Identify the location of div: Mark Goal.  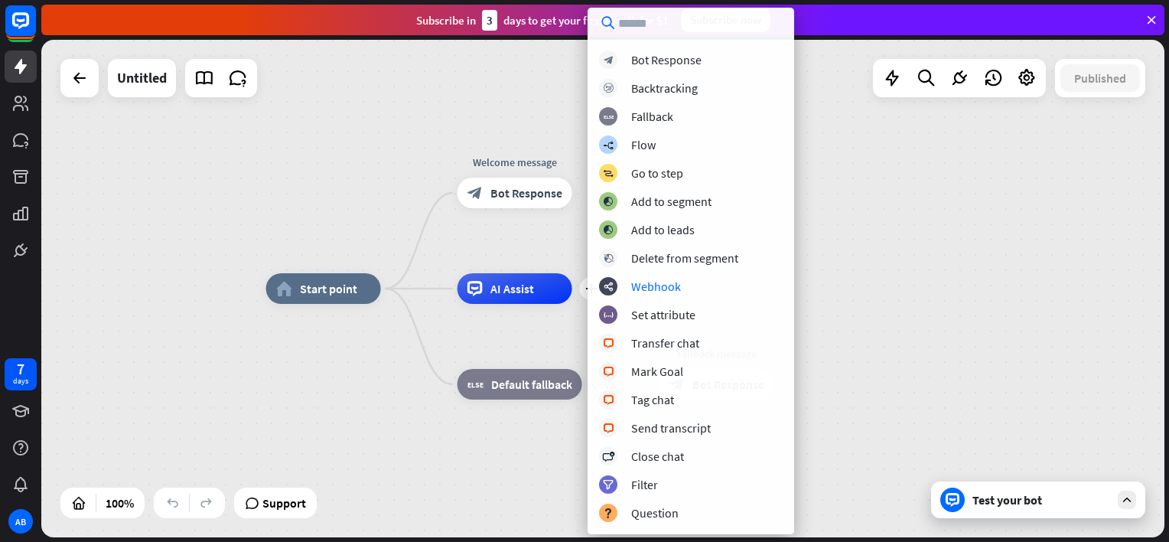
(657, 371).